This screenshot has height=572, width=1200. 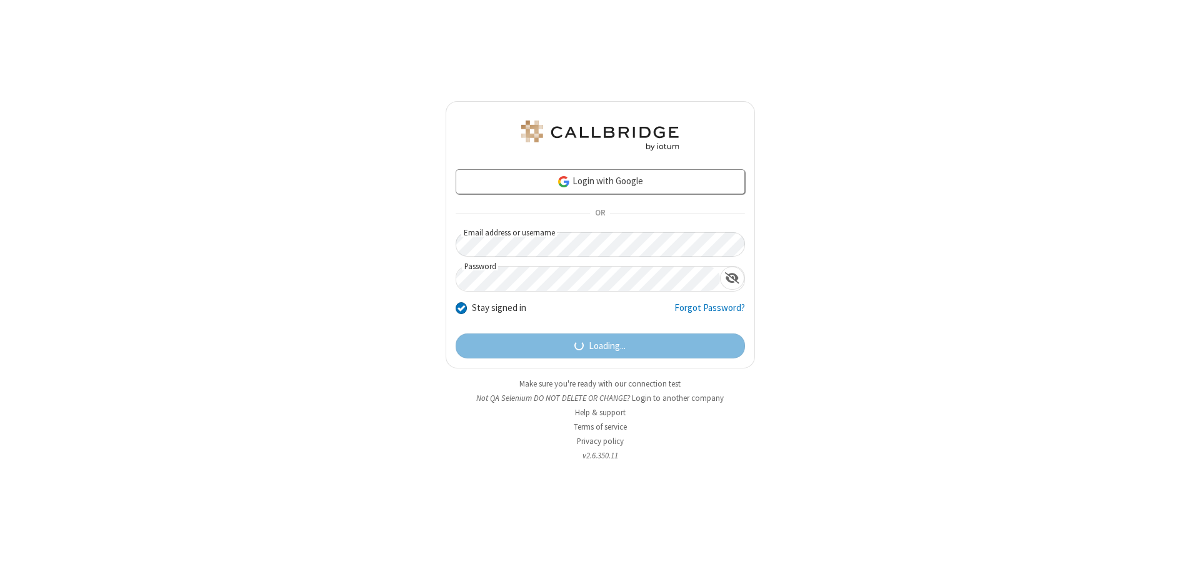 I want to click on span: Loading..., so click(x=607, y=346).